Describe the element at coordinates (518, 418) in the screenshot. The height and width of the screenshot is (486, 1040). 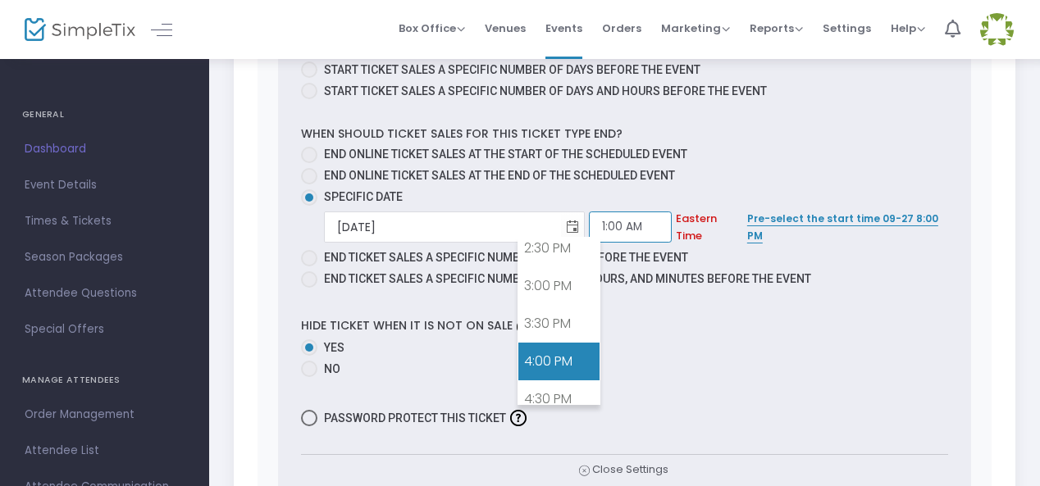
I see `img: question-mark` at that location.